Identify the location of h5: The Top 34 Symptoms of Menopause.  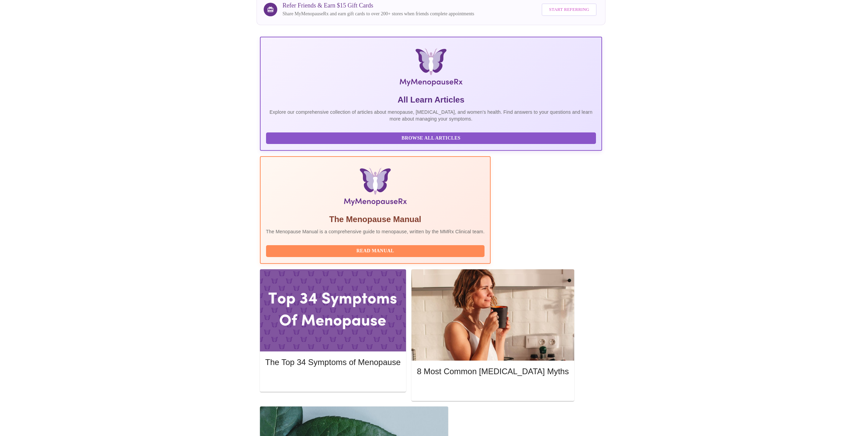
(333, 363).